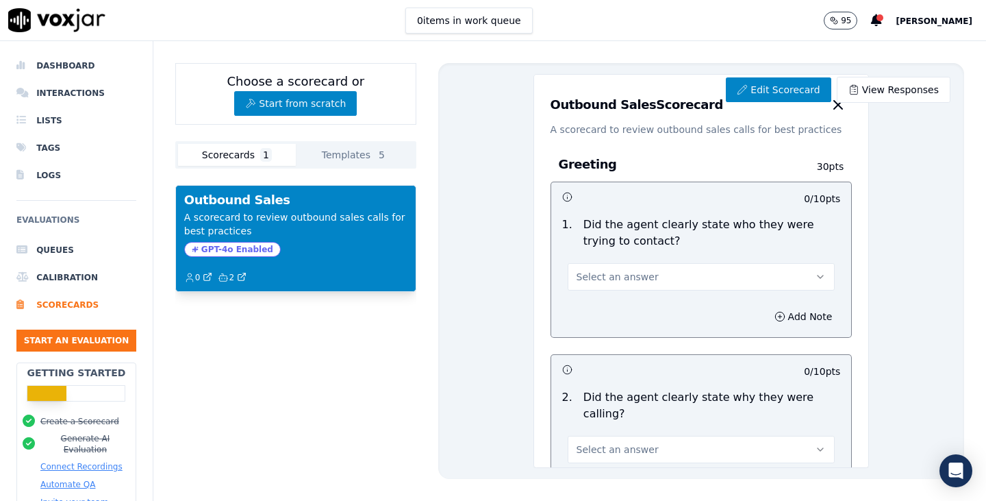  Describe the element at coordinates (711, 405) in the screenshot. I see `p: Did the agent clearly state why they were calling?` at that location.